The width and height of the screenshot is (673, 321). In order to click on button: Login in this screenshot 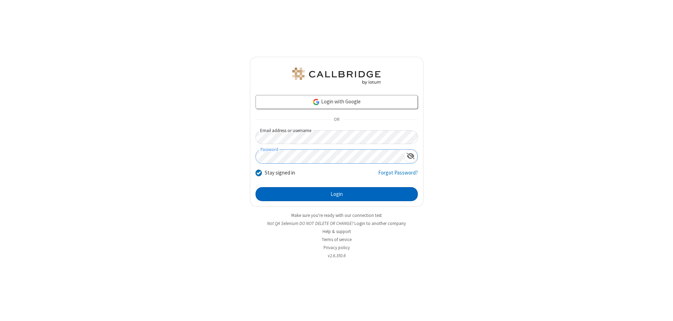, I will do `click(337, 194)`.